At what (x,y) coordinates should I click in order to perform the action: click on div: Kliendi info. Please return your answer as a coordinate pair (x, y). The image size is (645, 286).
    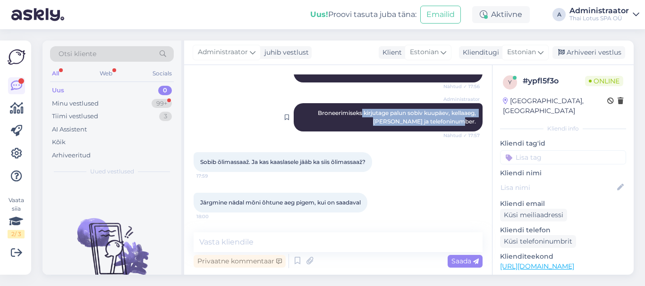
    Looking at the image, I should click on (563, 129).